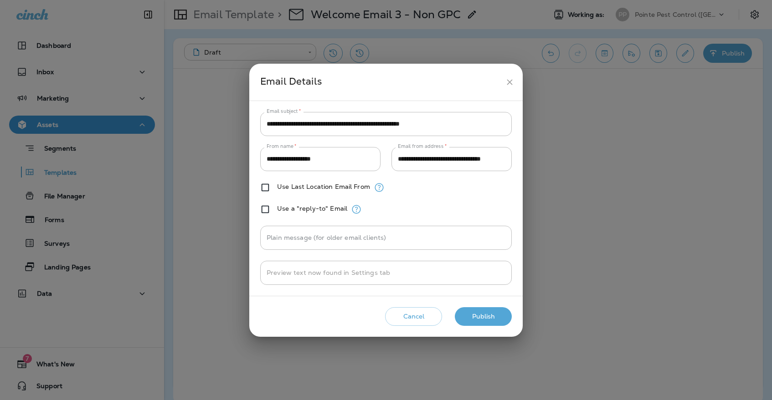 Image resolution: width=772 pixels, height=400 pixels. Describe the element at coordinates (284, 111) in the screenshot. I see `label: Email subject` at that location.